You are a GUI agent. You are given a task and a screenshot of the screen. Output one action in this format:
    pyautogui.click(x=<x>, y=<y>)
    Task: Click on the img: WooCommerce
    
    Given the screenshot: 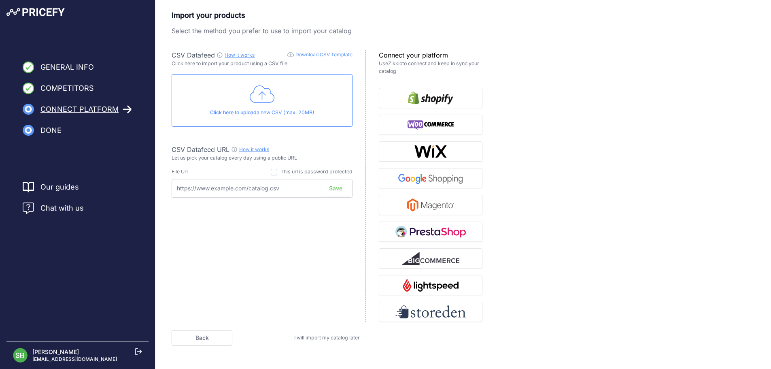 What is the action you would take?
    pyautogui.click(x=431, y=125)
    